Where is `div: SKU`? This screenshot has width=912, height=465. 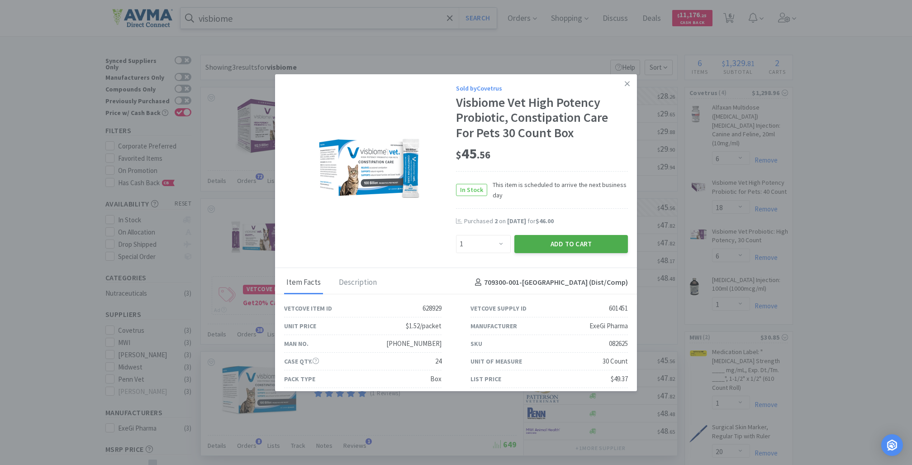 div: SKU is located at coordinates (476, 343).